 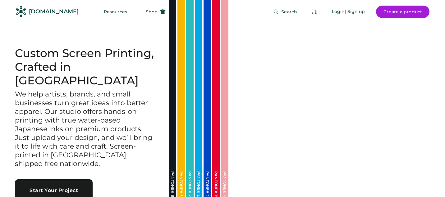 I want to click on span: Search, so click(x=289, y=12).